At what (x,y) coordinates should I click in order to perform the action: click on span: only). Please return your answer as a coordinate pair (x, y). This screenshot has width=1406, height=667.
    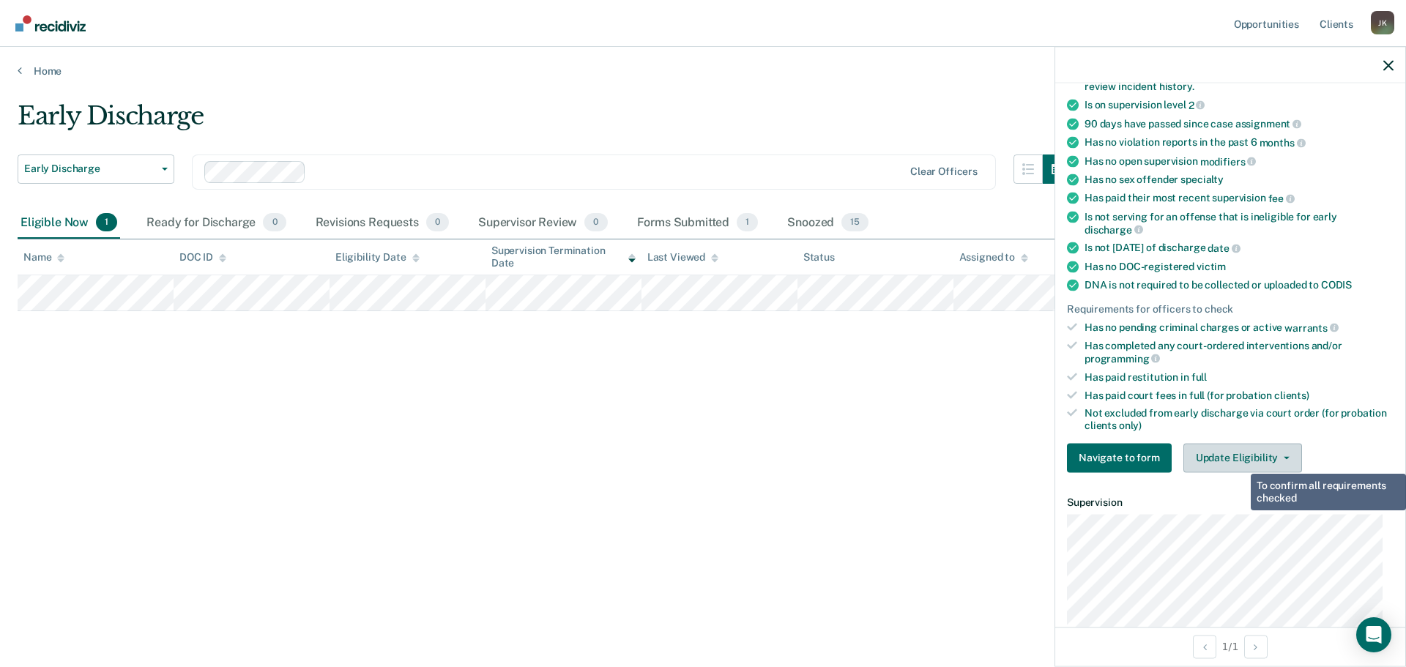
    Looking at the image, I should click on (1130, 426).